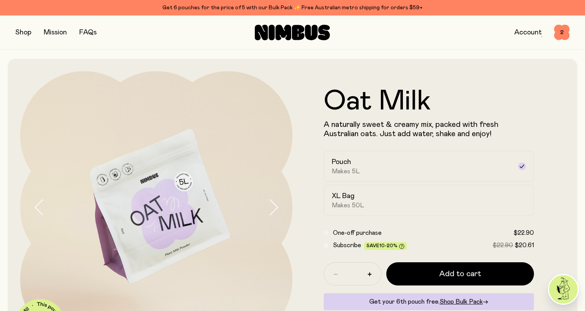  I want to click on span: One-off purchase, so click(357, 233).